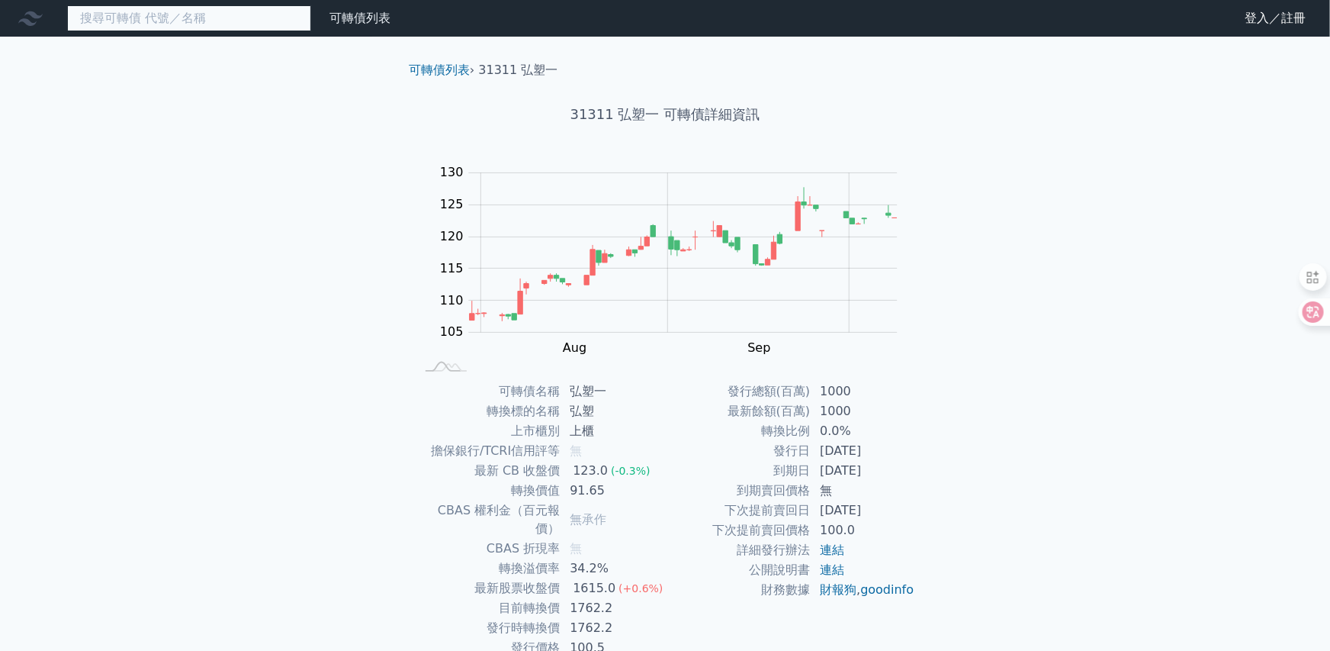  Describe the element at coordinates (838, 589) in the screenshot. I see `a: 財報狗` at that location.